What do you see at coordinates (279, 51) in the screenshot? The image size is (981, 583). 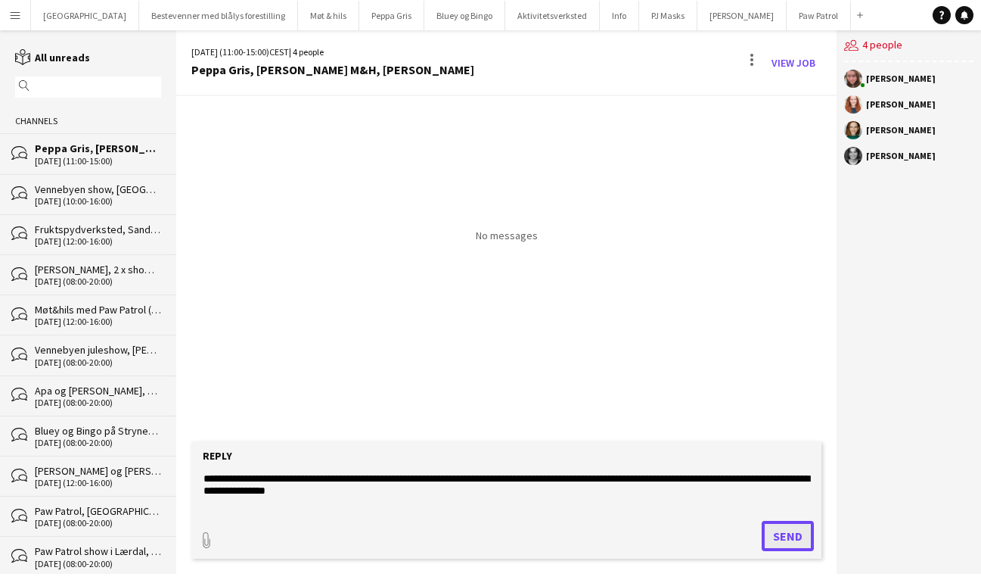 I see `span: CEST` at bounding box center [279, 51].